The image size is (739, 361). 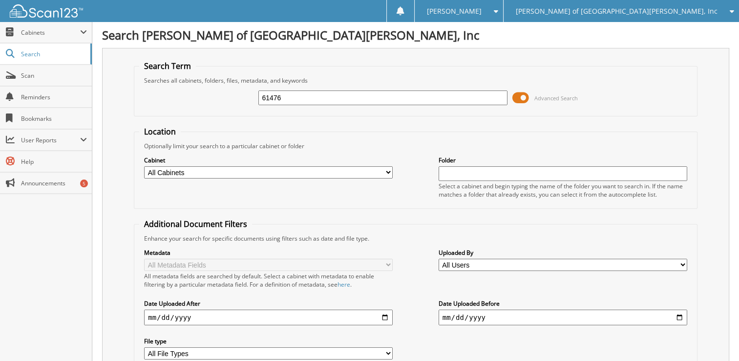 What do you see at coordinates (416, 238) in the screenshot?
I see `div: Enhance your search for specific documents using filters such as date and file type.` at bounding box center [416, 238].